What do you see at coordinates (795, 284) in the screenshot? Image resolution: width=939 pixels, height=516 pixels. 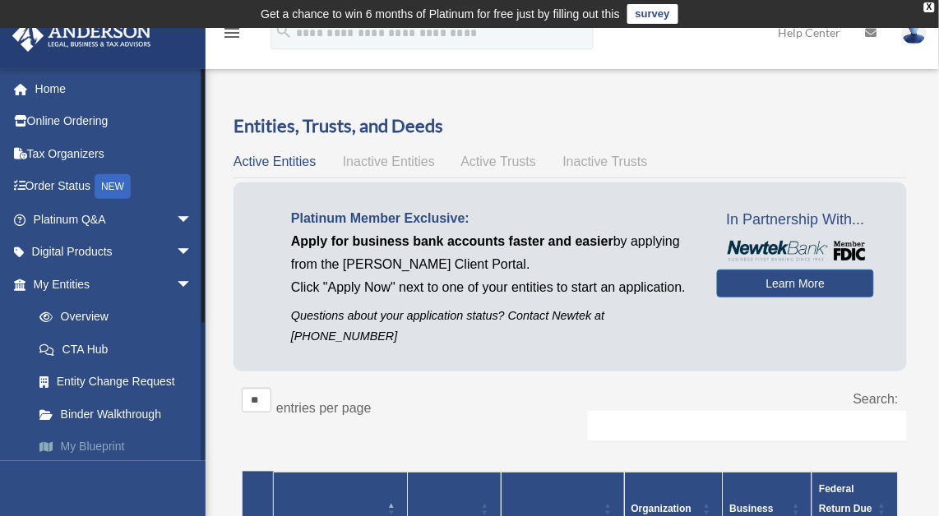 I see `a: Learn More` at bounding box center [795, 284].